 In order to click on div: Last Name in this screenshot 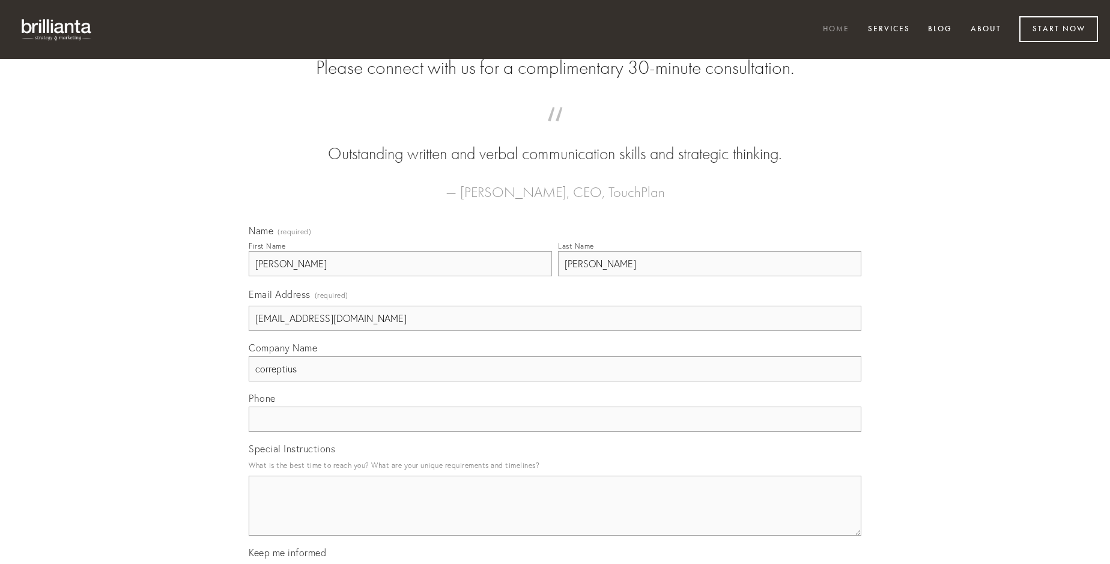, I will do `click(576, 246)`.